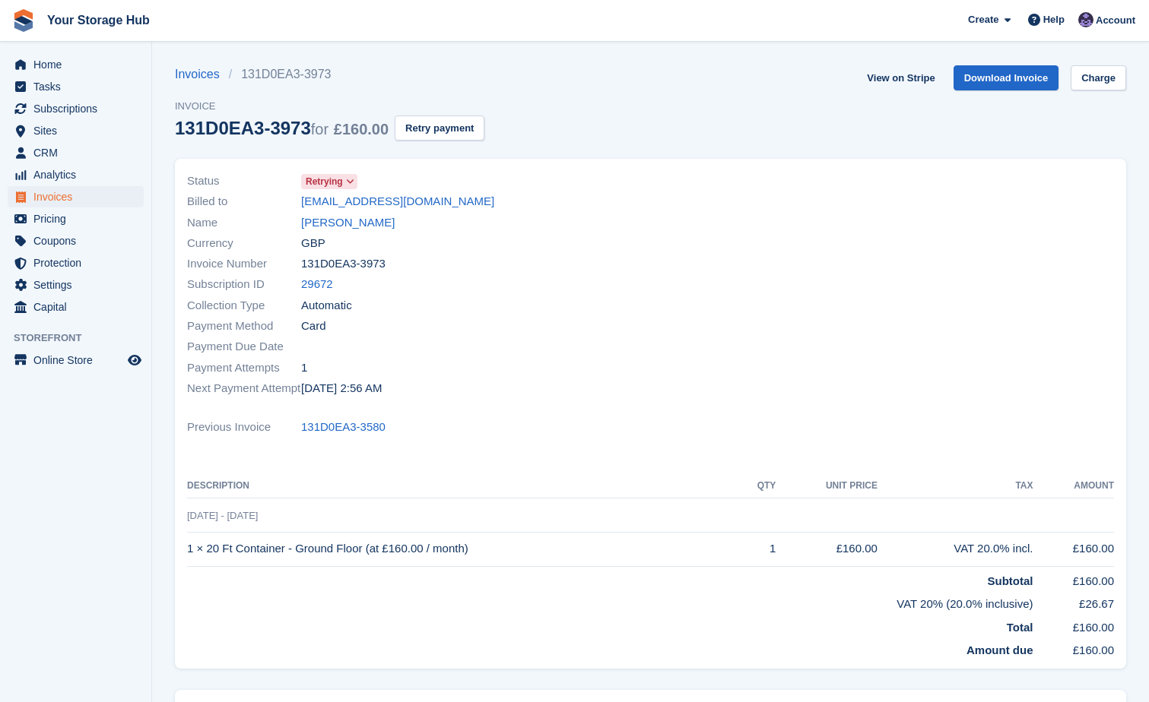  I want to click on span: Invoices, so click(79, 197).